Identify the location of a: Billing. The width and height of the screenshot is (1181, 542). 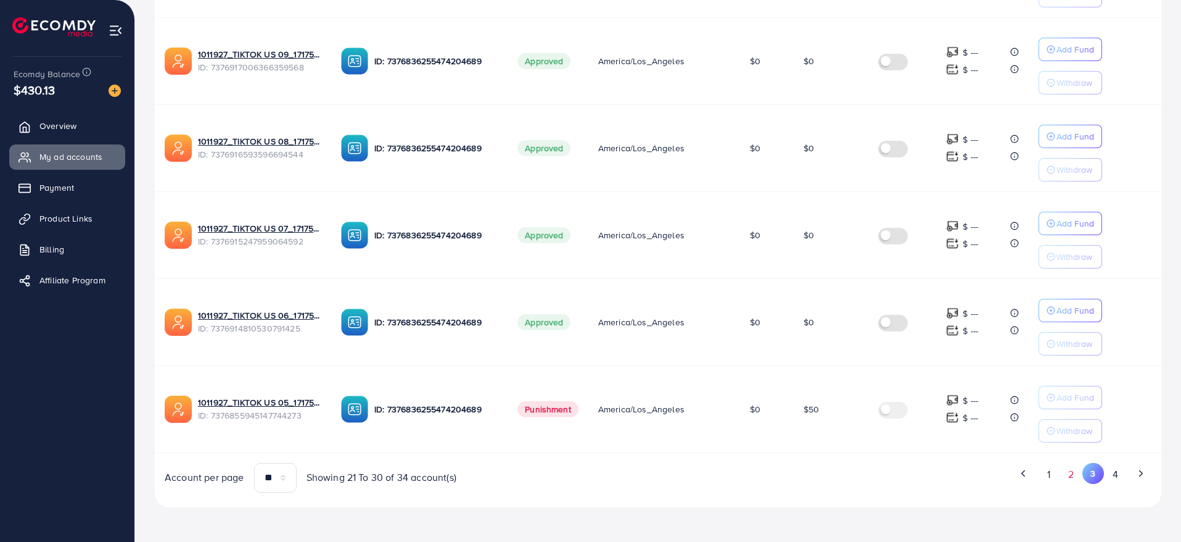
(67, 249).